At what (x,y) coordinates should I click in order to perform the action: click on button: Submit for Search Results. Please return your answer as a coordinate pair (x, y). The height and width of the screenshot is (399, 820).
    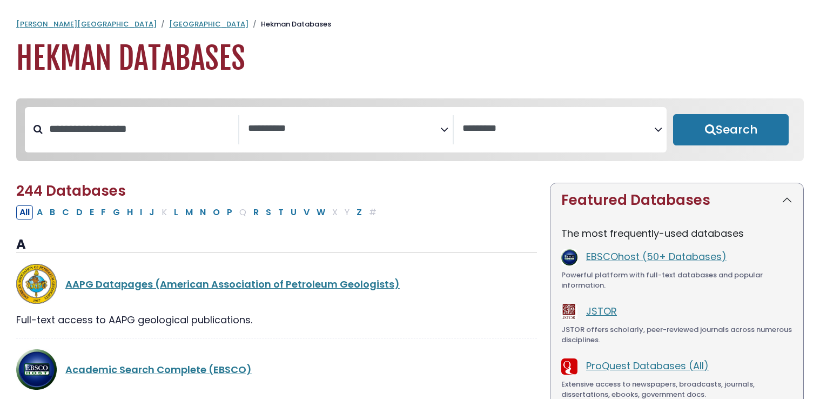
    Looking at the image, I should click on (731, 130).